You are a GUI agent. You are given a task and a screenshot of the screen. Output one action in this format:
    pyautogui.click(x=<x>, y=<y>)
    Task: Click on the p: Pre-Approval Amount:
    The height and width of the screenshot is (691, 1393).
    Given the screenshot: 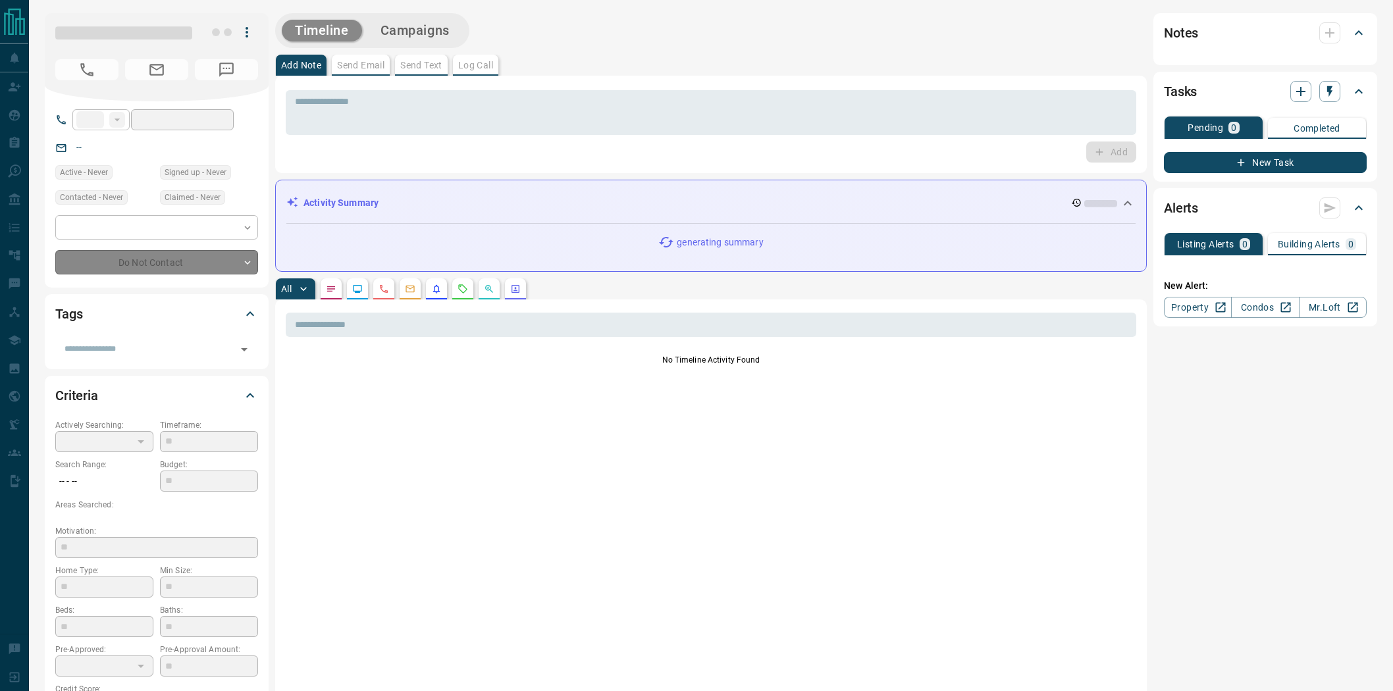 What is the action you would take?
    pyautogui.click(x=209, y=650)
    